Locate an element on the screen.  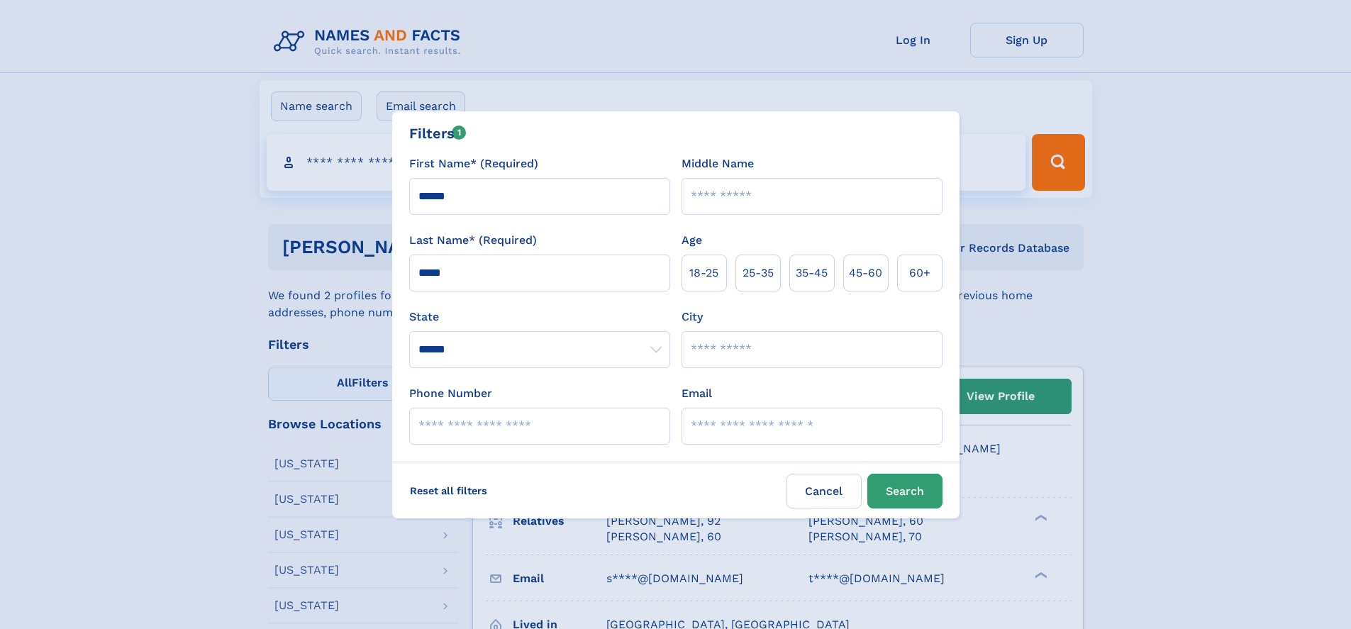
label: Reset all filters is located at coordinates (448, 491).